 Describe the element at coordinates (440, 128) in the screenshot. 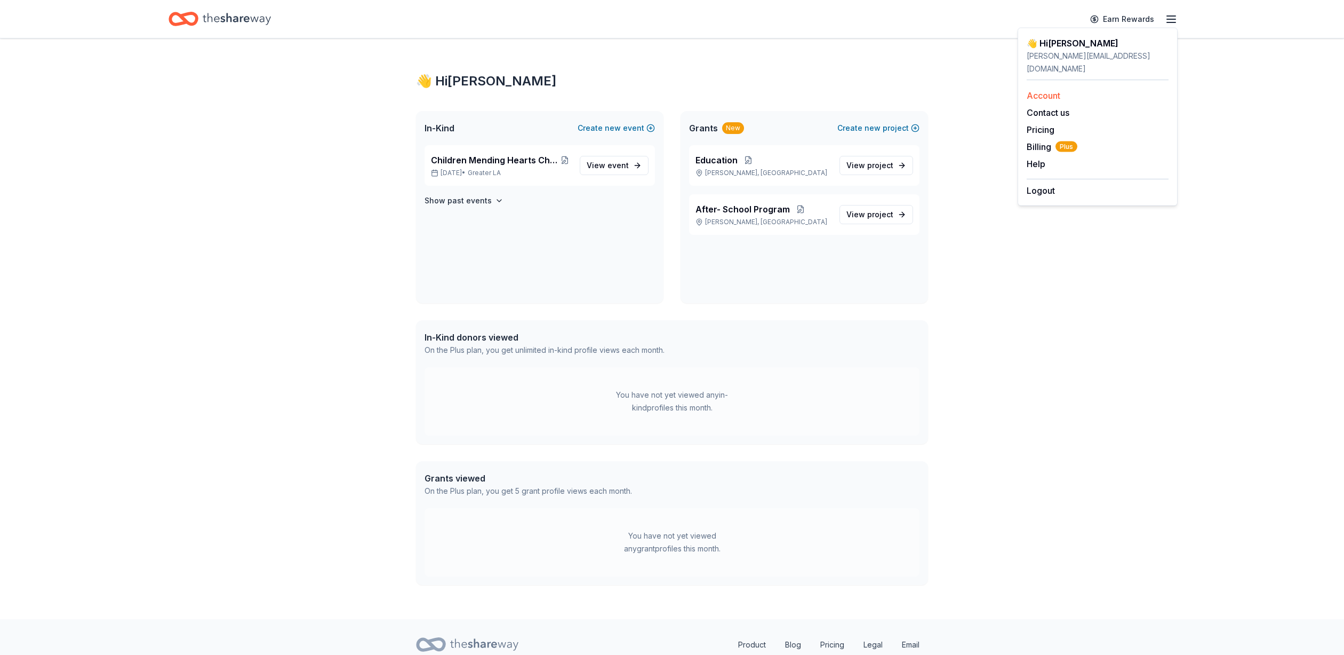

I see `span: In-Kind` at that location.